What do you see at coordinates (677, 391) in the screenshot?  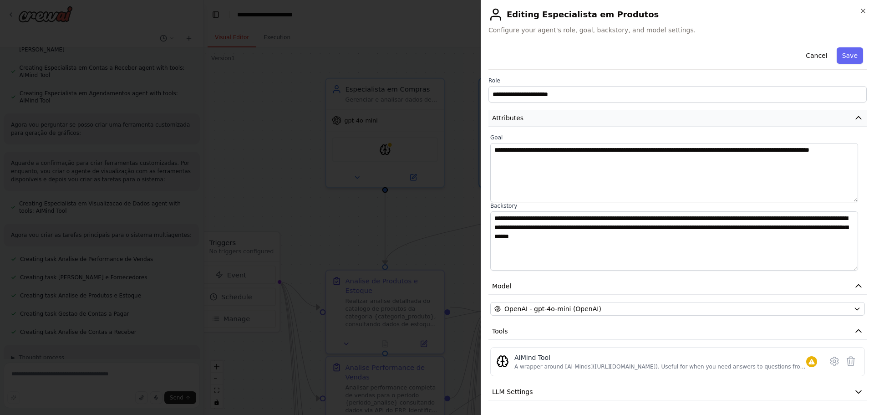 I see `button: LLM Settings` at bounding box center [677, 391].